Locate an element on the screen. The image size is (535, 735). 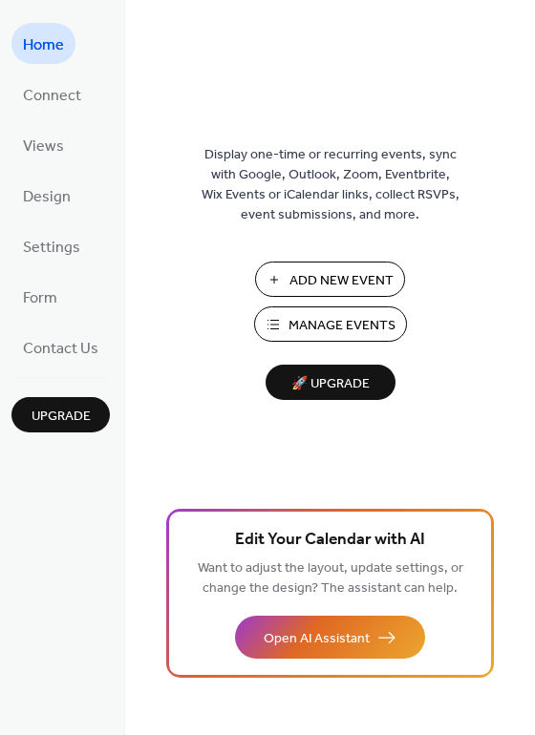
span: Design is located at coordinates (47, 197).